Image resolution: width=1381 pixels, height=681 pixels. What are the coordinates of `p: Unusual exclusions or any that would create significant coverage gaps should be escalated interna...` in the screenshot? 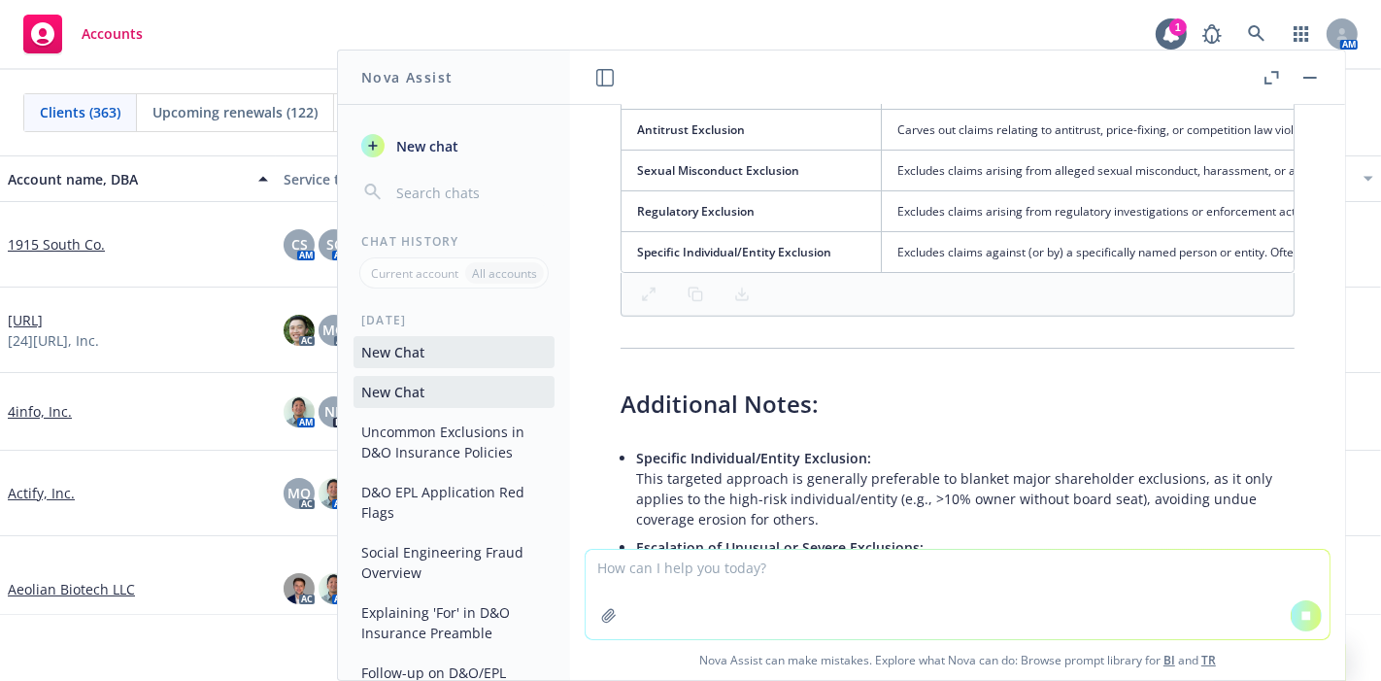 It's located at (966, 567).